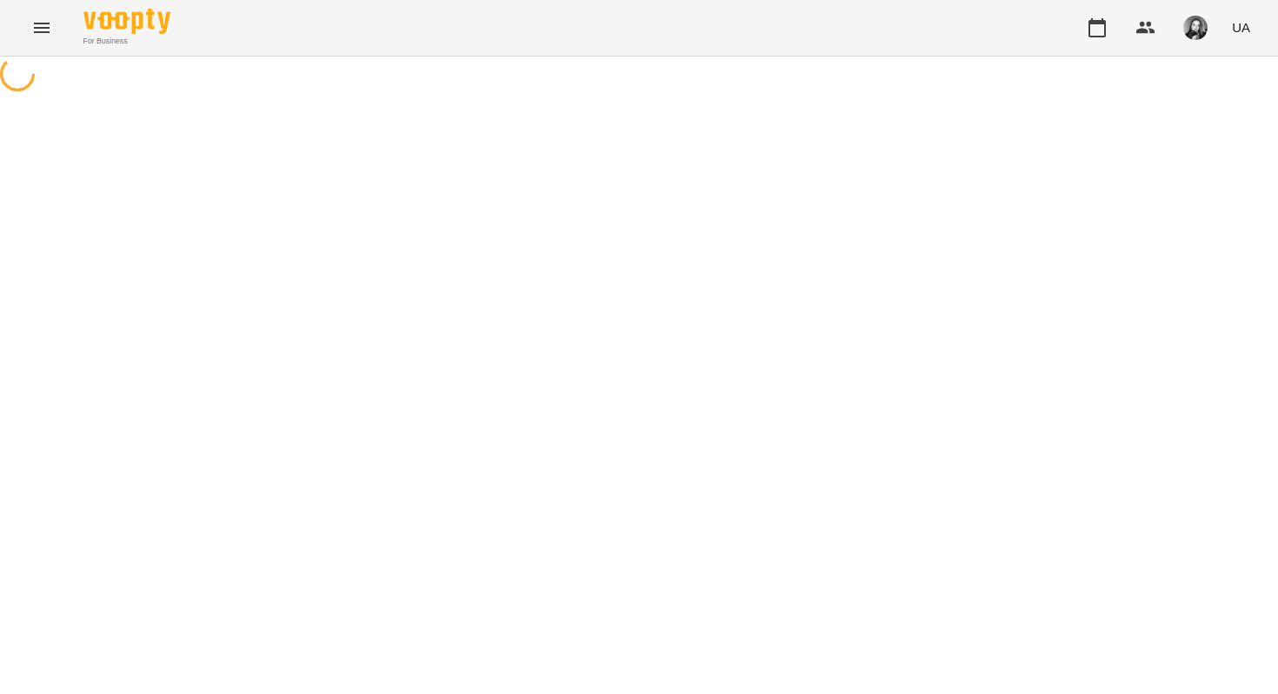 The image size is (1278, 694). I want to click on img: Voopty Logo, so click(127, 21).